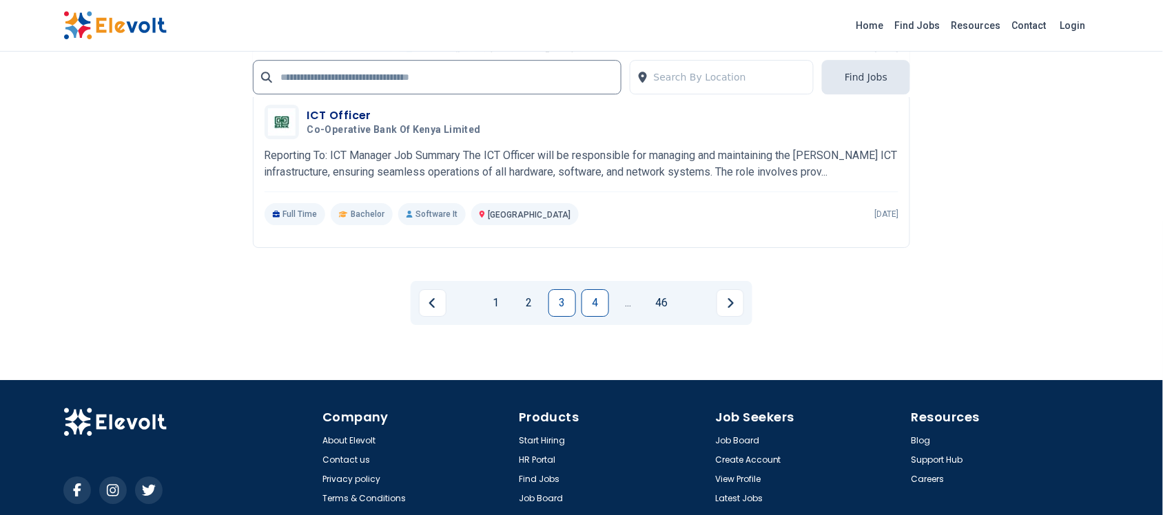  I want to click on a: Support Hub, so click(937, 460).